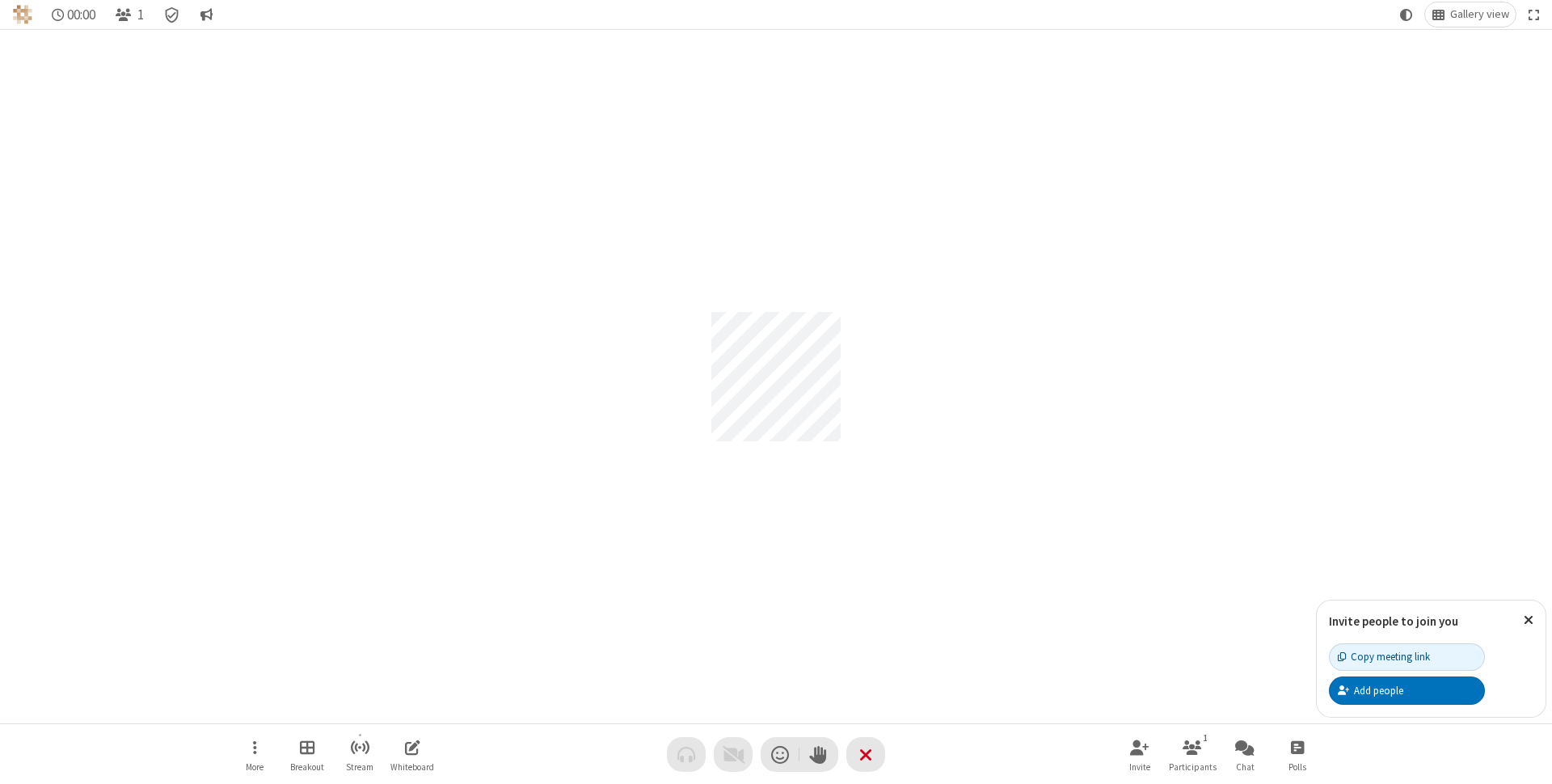 This screenshot has height=784, width=1552. Describe the element at coordinates (1535, 15) in the screenshot. I see `button: Fullscreen` at that location.